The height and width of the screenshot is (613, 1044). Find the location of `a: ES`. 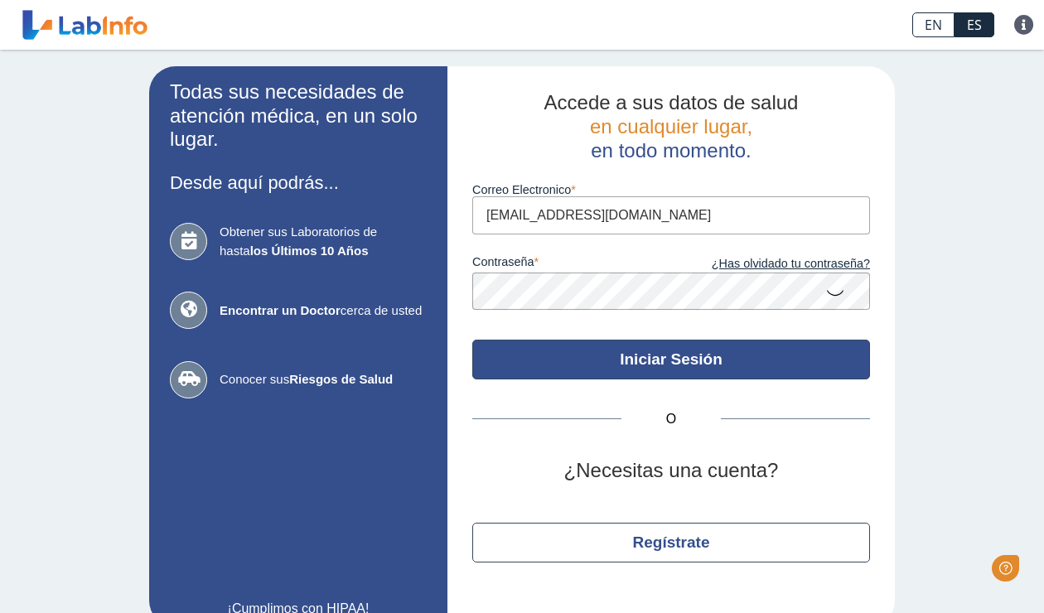

a: ES is located at coordinates (974, 25).